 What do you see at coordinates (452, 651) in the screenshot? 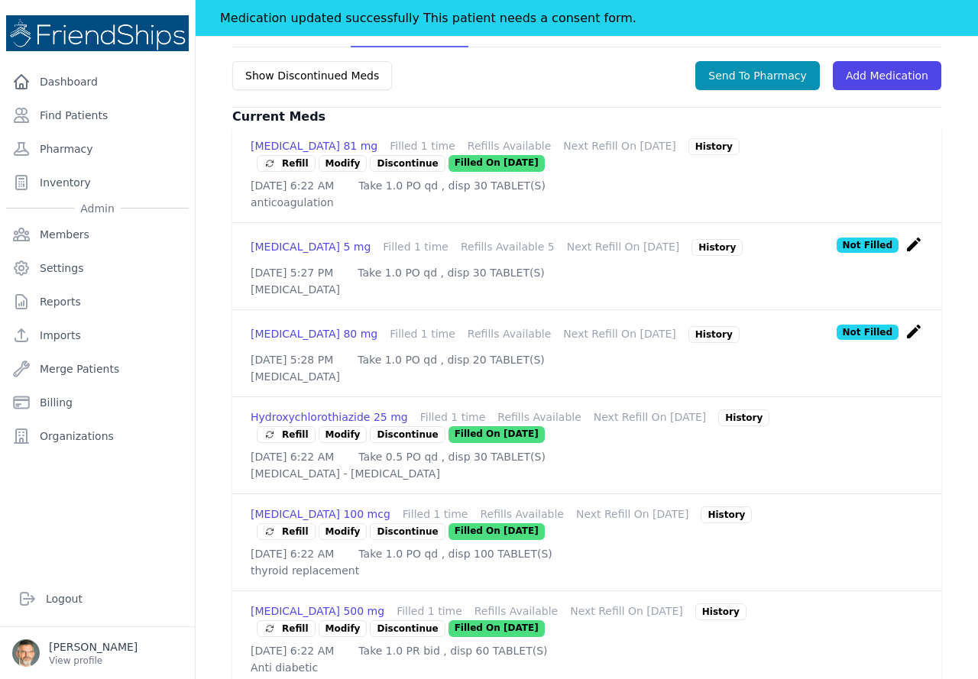
I see `p: Take 1.0 PR bid , disp 60 TABLET(S)` at bounding box center [452, 651].